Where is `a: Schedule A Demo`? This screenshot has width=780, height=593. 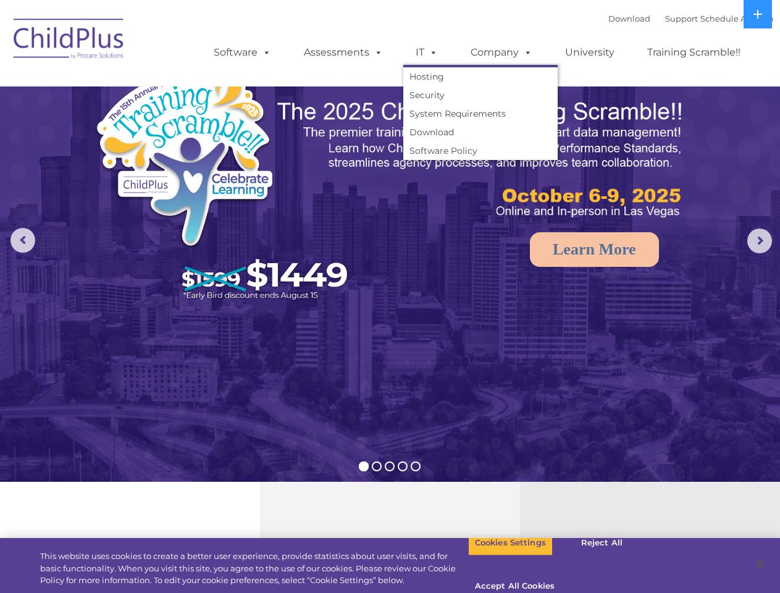
a: Schedule A Demo is located at coordinates (736, 19).